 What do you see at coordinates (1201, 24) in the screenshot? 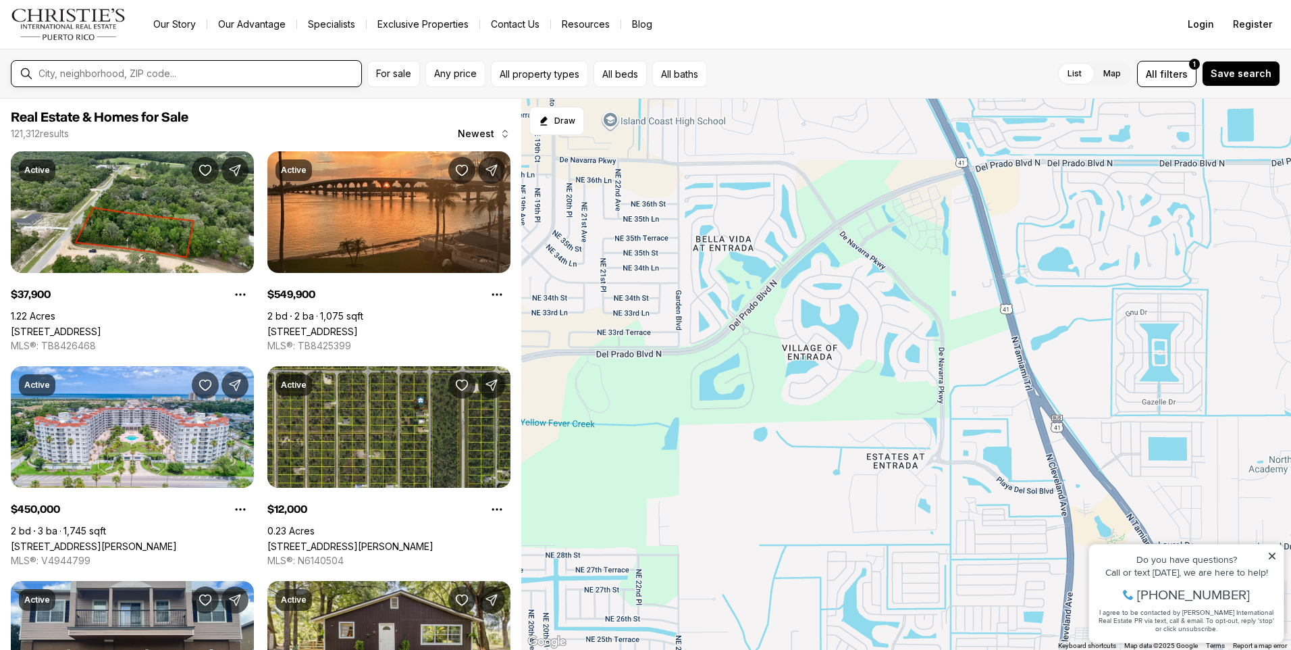
I see `span: Login` at bounding box center [1201, 24].